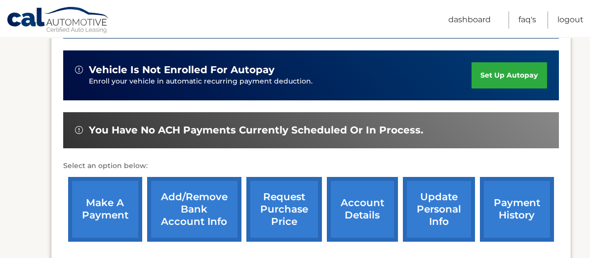 The image size is (590, 258). Describe the element at coordinates (517, 209) in the screenshot. I see `a: payment history` at that location.